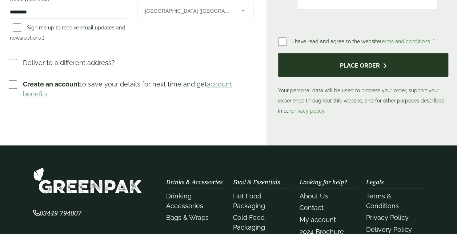 The width and height of the screenshot is (457, 234). I want to click on a: Contact, so click(311, 208).